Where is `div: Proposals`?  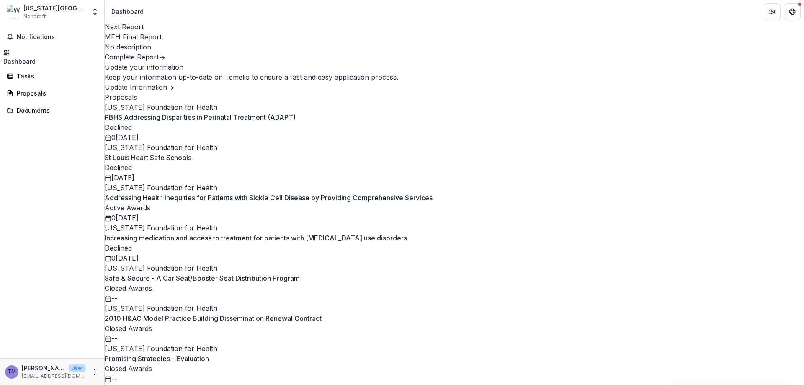
div: Proposals is located at coordinates (55, 93).